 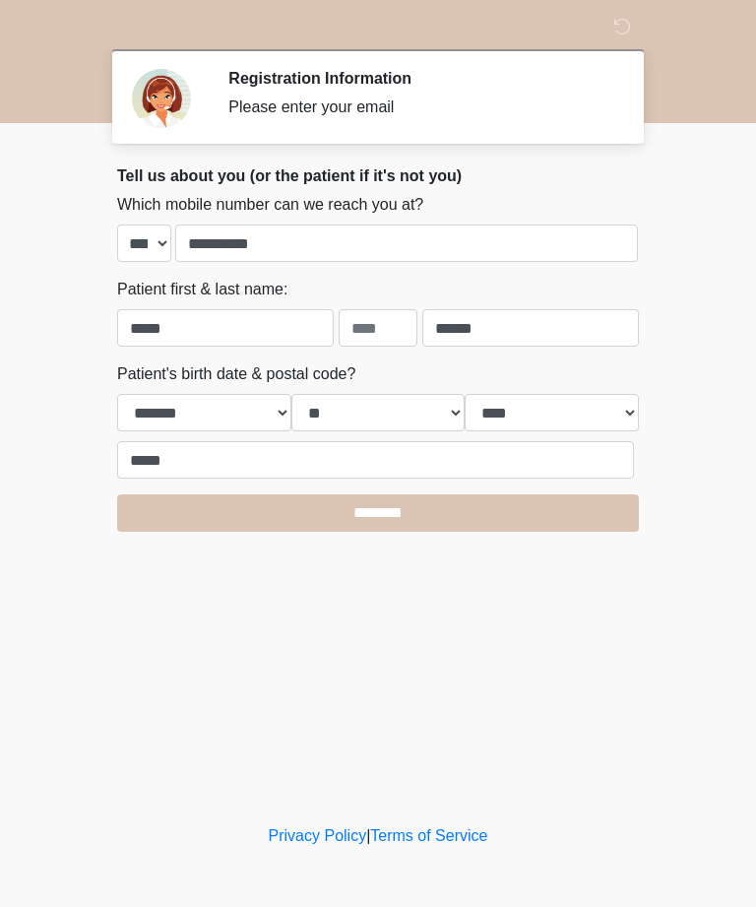 What do you see at coordinates (419, 78) in the screenshot?
I see `h2: Registration Information` at bounding box center [419, 78].